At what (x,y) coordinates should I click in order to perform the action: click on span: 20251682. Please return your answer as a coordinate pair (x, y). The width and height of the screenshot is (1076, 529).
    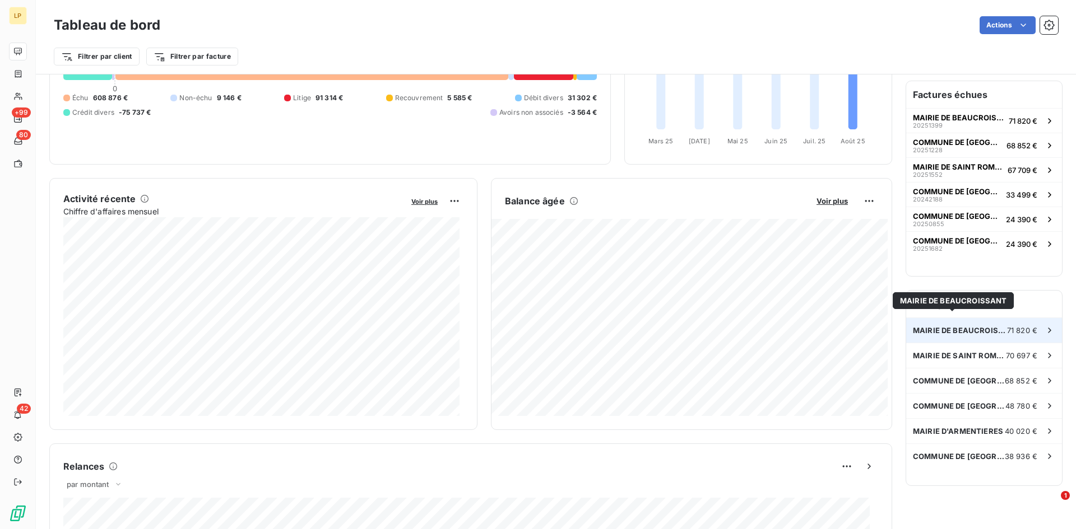
    Looking at the image, I should click on (927, 249).